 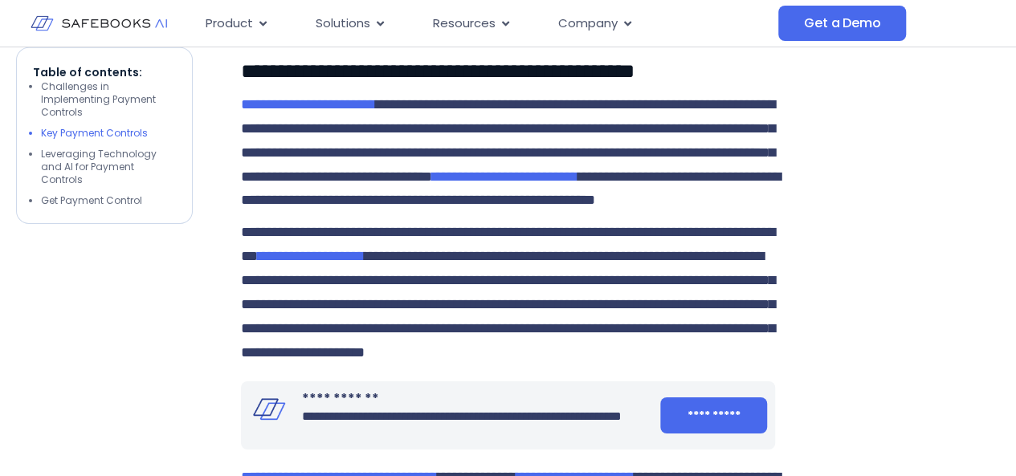 I want to click on li: Key Payment Controls, so click(x=108, y=133).